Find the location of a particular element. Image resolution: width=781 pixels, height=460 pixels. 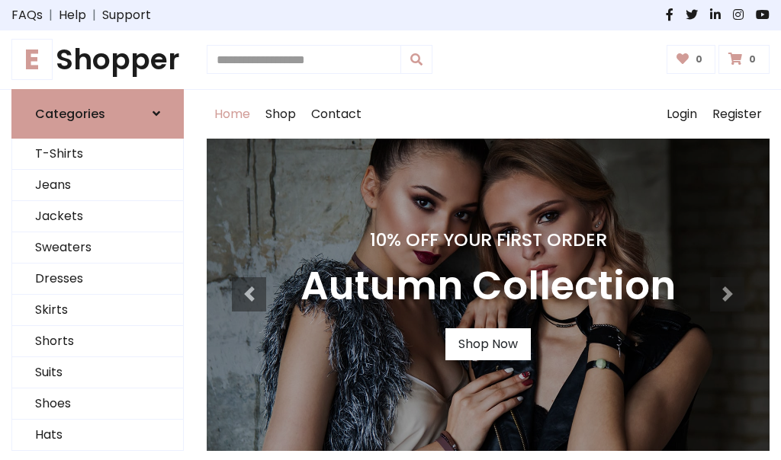

a: Contact is located at coordinates (336, 114).